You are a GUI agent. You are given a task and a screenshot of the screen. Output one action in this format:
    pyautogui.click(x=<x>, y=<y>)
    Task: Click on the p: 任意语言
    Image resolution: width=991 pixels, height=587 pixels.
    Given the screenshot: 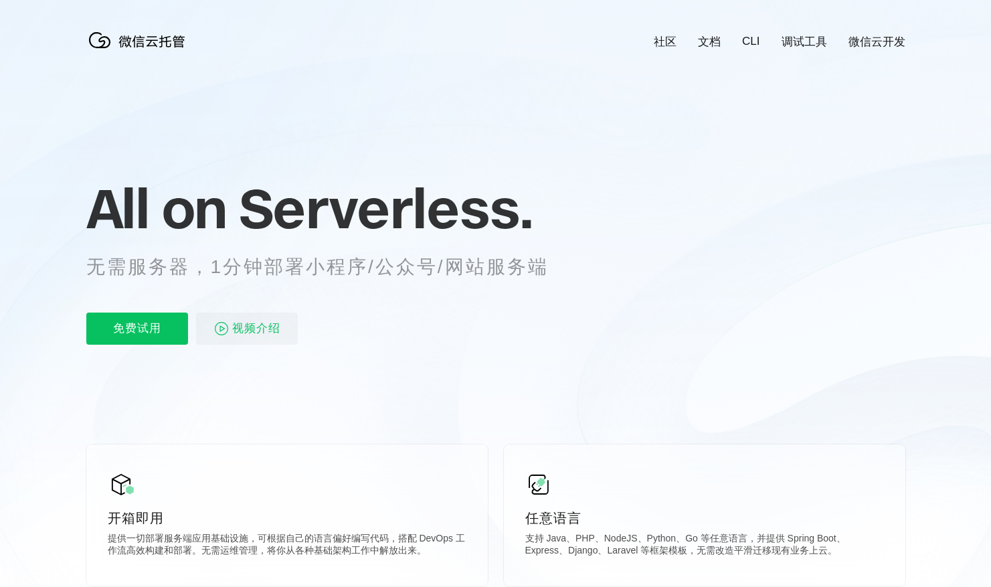 What is the action you would take?
    pyautogui.click(x=705, y=518)
    